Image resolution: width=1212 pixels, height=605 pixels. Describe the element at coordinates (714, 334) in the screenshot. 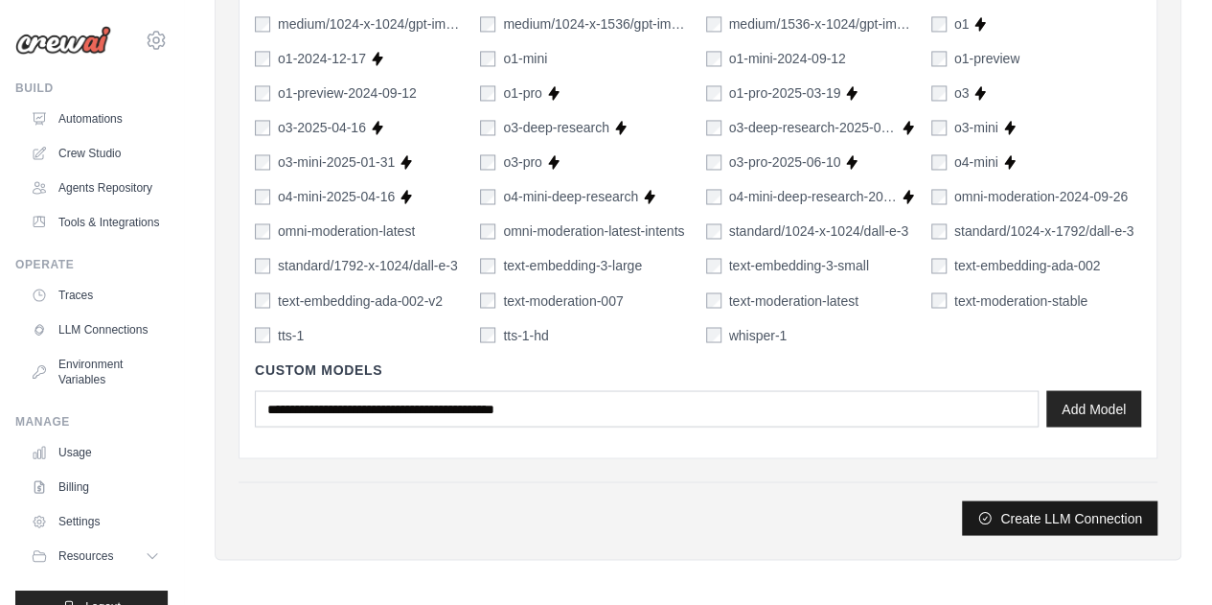

I see `input: whisper-1` at that location.